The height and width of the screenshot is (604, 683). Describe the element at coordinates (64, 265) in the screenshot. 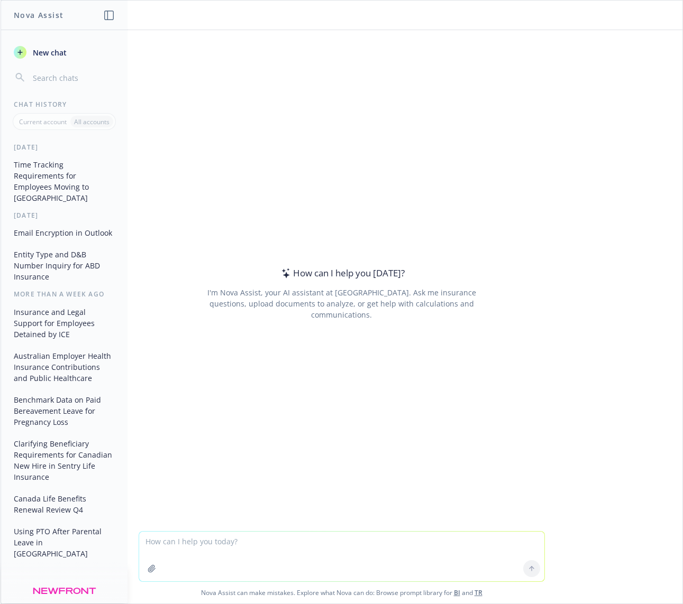

I see `button: Entity Type and D&B Number Inquiry for ABD Insurance` at that location.